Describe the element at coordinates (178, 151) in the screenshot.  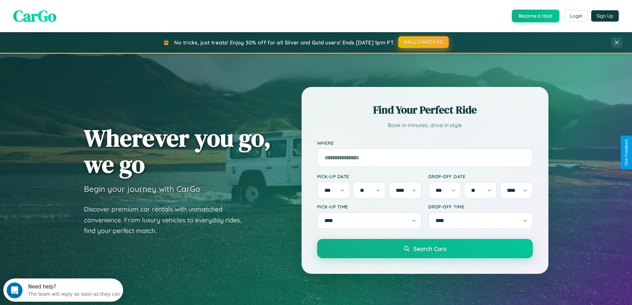
I see `h1: Wherever you go, we go` at that location.